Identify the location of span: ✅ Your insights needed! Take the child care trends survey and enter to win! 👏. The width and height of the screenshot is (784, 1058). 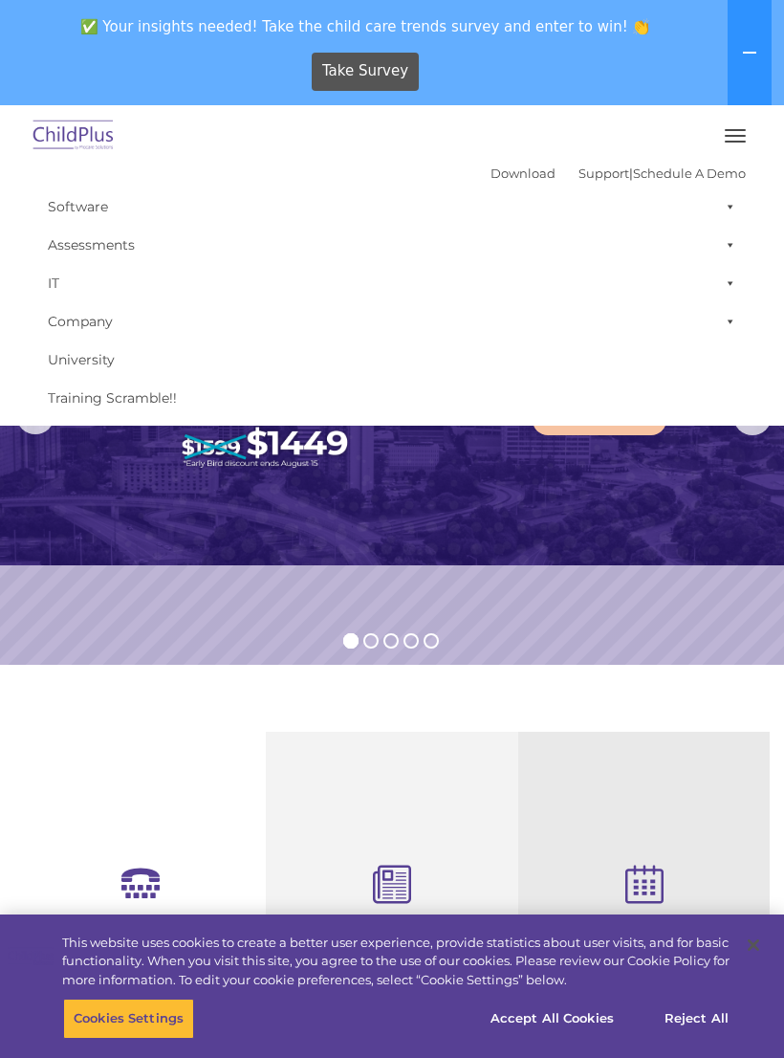
(365, 26).